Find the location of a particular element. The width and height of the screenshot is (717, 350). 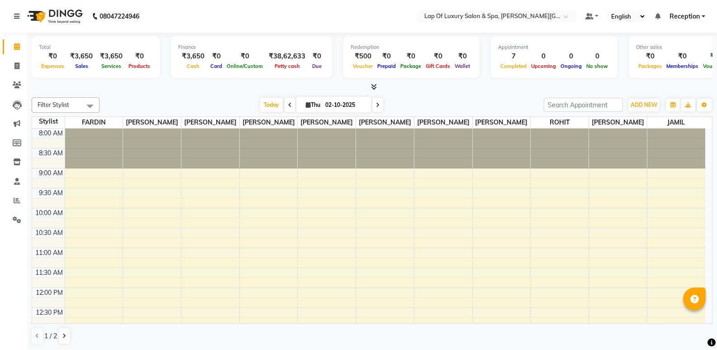

span: Gift Cards is located at coordinates (438, 66).